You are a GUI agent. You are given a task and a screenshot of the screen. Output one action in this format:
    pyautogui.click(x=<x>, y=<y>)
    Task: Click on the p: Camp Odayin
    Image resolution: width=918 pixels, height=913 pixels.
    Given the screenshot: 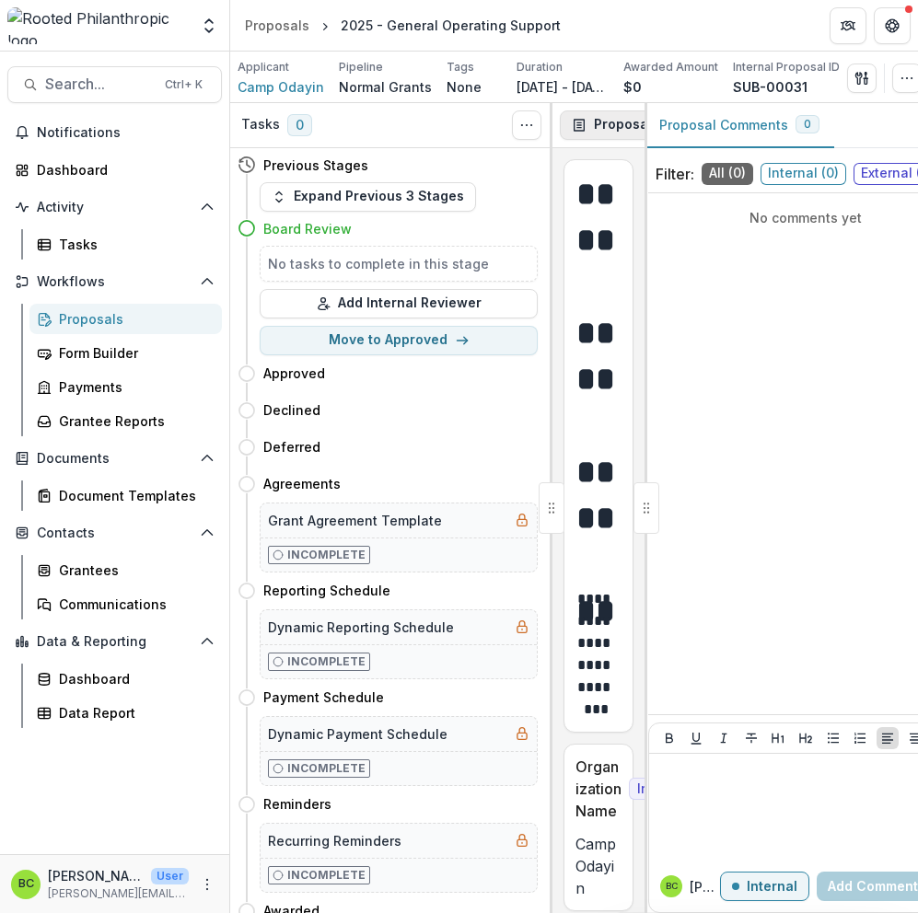 What is the action you would take?
    pyautogui.click(x=598, y=866)
    